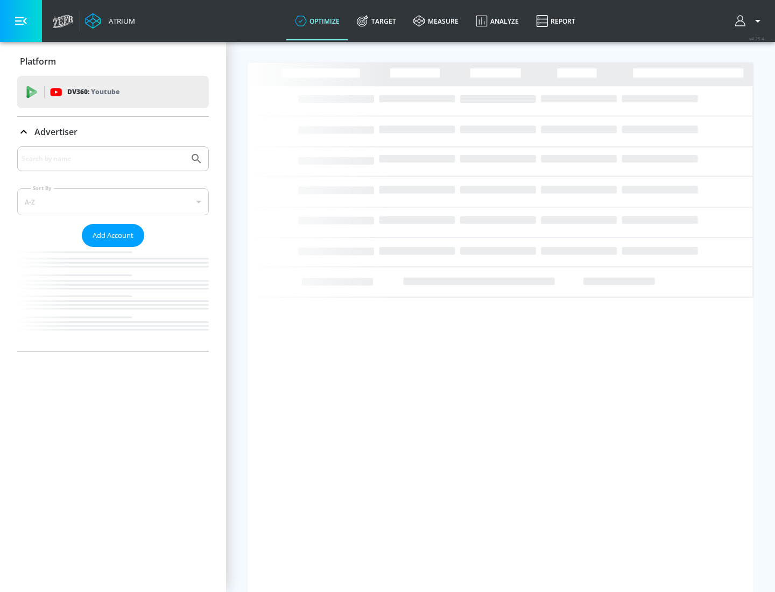 The height and width of the screenshot is (592, 775). What do you see at coordinates (105, 91) in the screenshot?
I see `p: Youtube` at bounding box center [105, 91].